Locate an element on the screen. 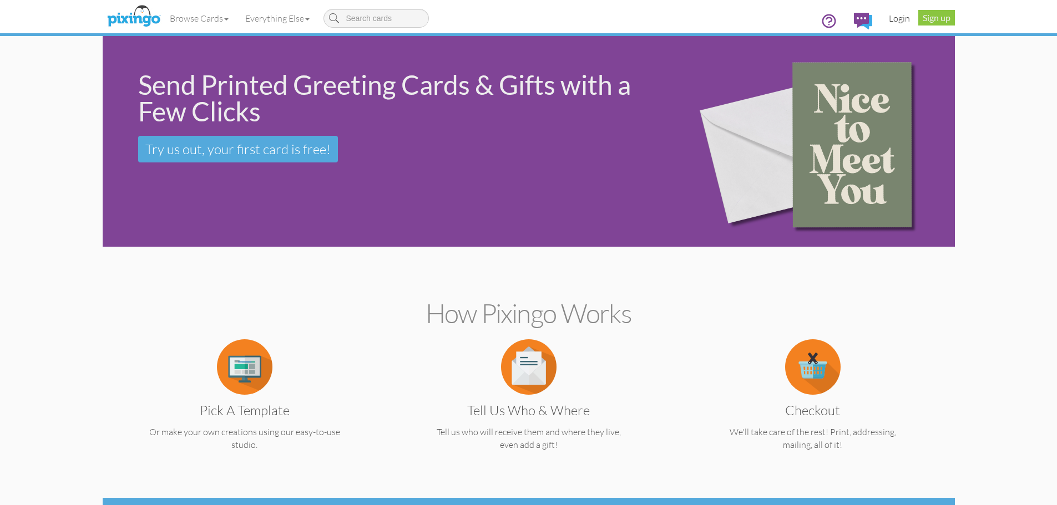 This screenshot has height=505, width=1057. img: pixingo logo is located at coordinates (134, 17).